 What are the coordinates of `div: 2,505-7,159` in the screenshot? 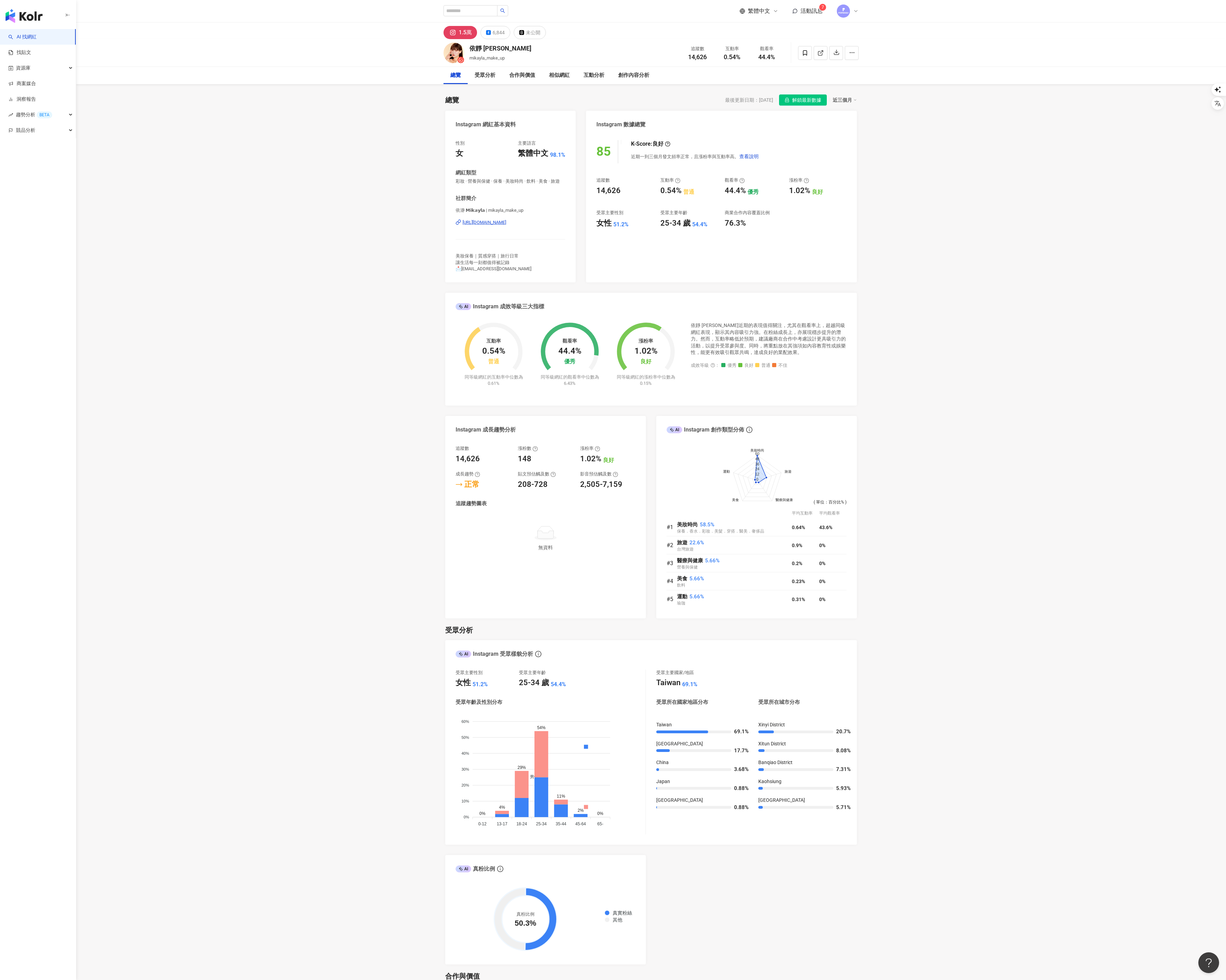 It's located at (601, 484).